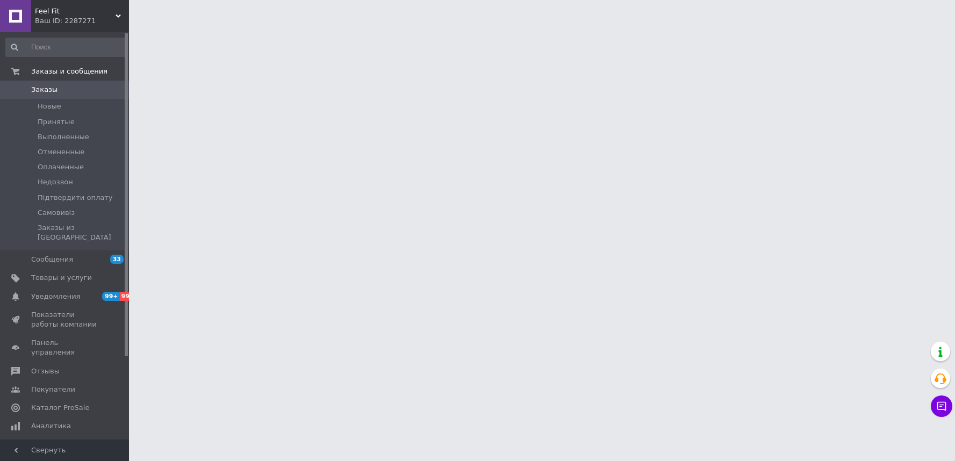 This screenshot has width=955, height=461. I want to click on span: Отзывы, so click(45, 372).